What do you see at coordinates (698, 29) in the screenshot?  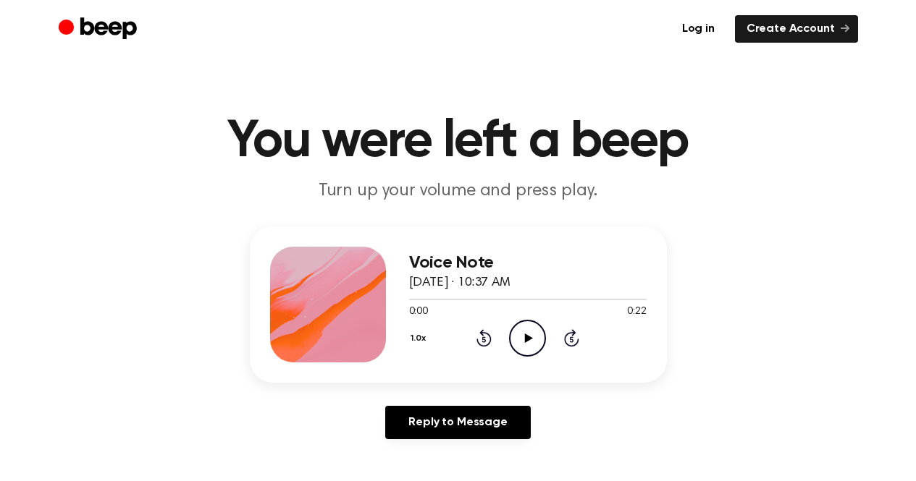 I see `a: Log in` at bounding box center [698, 29].